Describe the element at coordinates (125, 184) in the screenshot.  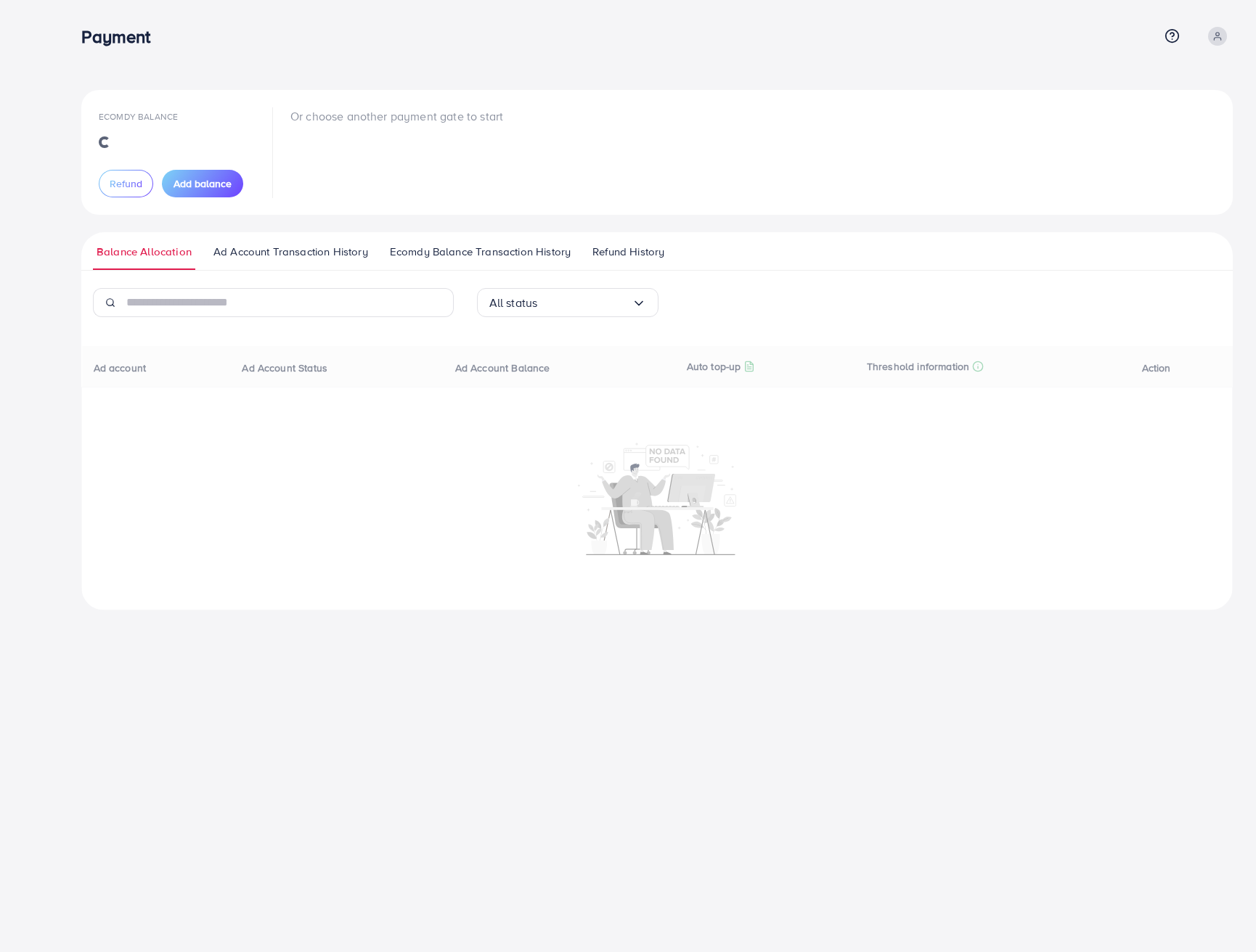
I see `button: Refund` at that location.